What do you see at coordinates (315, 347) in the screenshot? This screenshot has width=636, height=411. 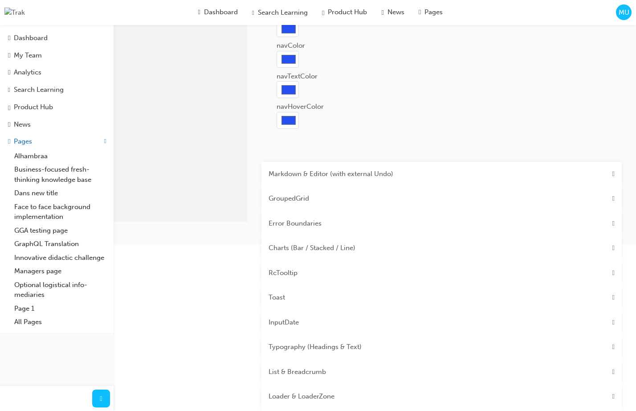 I see `span: Typography (Headings & Text)` at bounding box center [315, 347].